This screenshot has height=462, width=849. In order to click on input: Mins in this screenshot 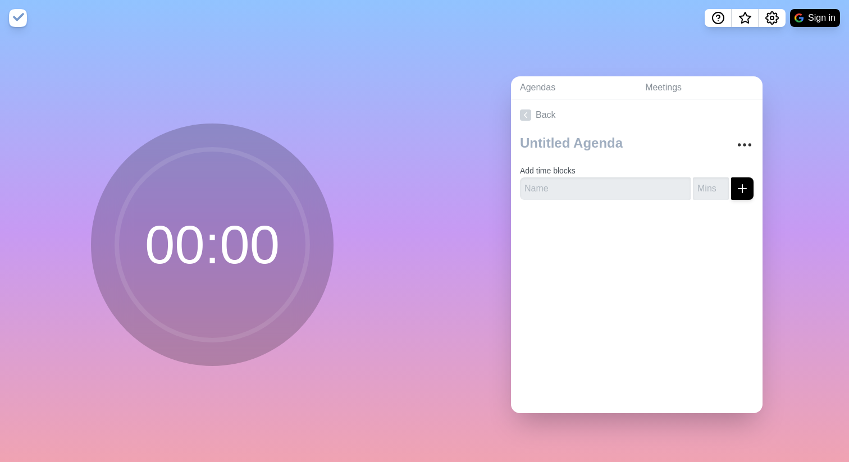, I will do `click(710, 189)`.